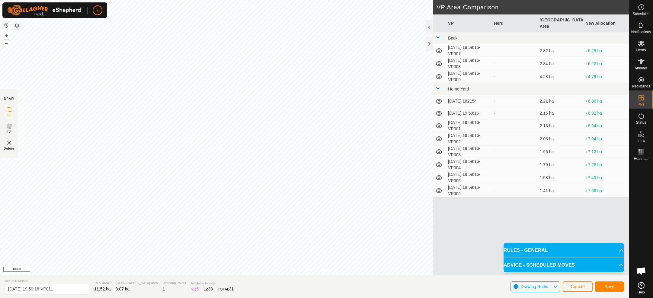  What do you see at coordinates (560, 126) in the screenshot?
I see `td: 2.13 ha` at bounding box center [560, 126].